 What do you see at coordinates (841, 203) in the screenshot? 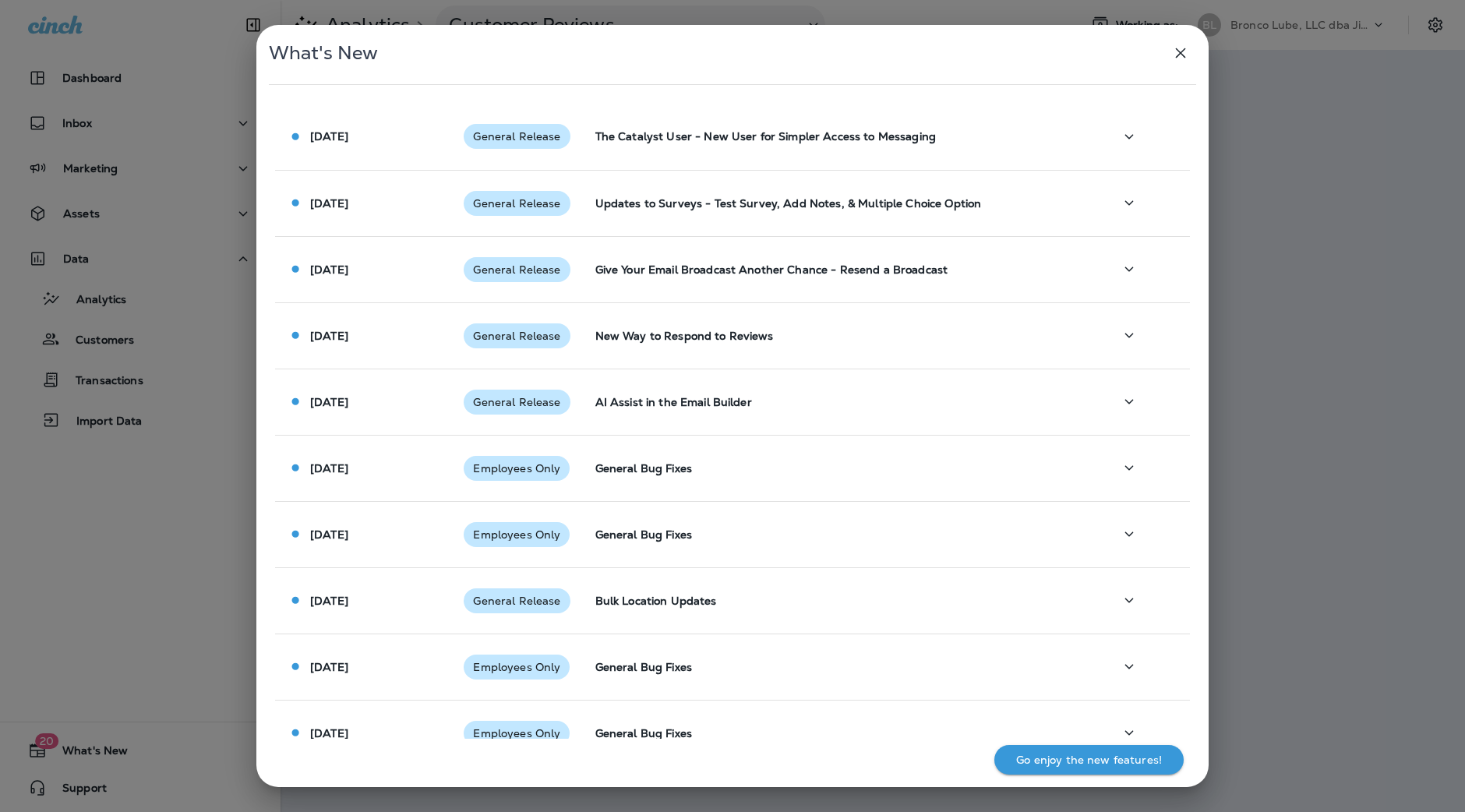
I see `p: Updates to Surveys - Test Survey, Add Notes, & Multiple Choice Option` at bounding box center [841, 203].